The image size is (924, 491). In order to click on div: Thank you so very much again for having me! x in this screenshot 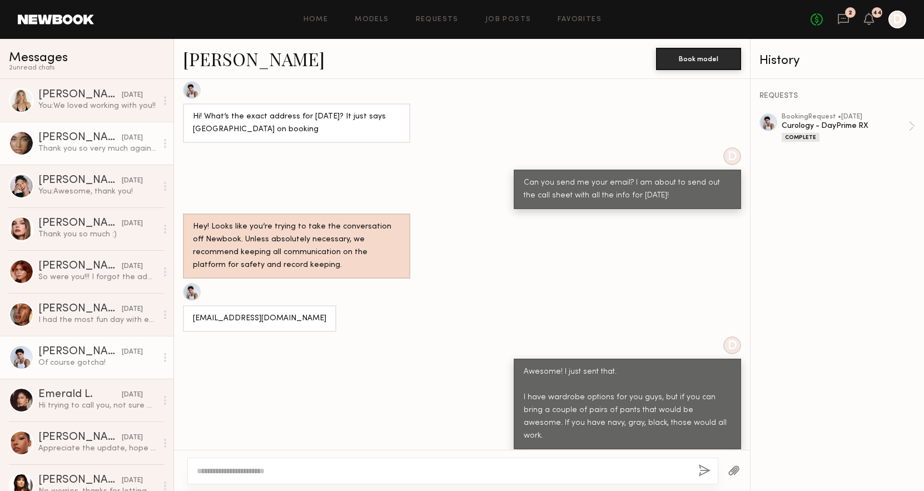, I will do `click(97, 148)`.